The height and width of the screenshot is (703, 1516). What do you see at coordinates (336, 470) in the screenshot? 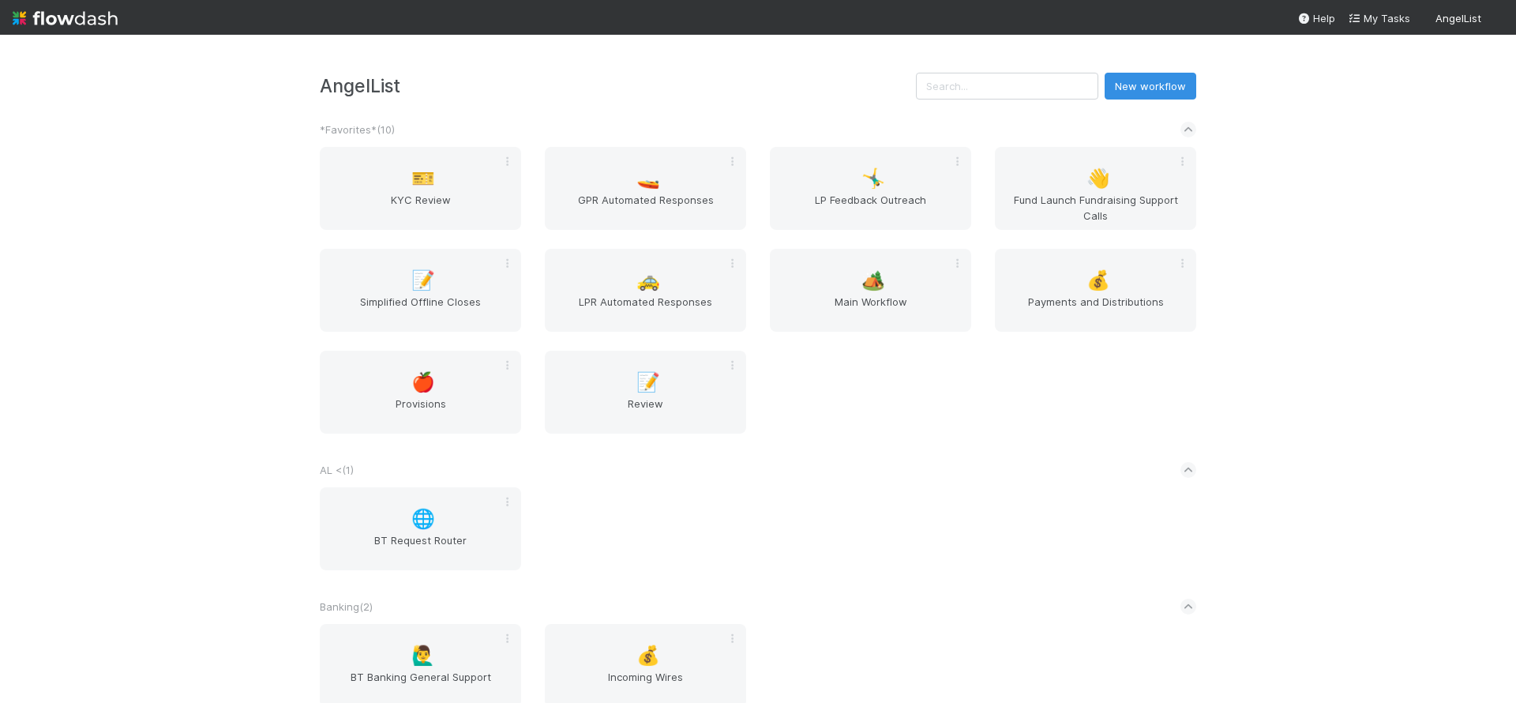
I see `span: AL < ( 1 )` at bounding box center [336, 470].